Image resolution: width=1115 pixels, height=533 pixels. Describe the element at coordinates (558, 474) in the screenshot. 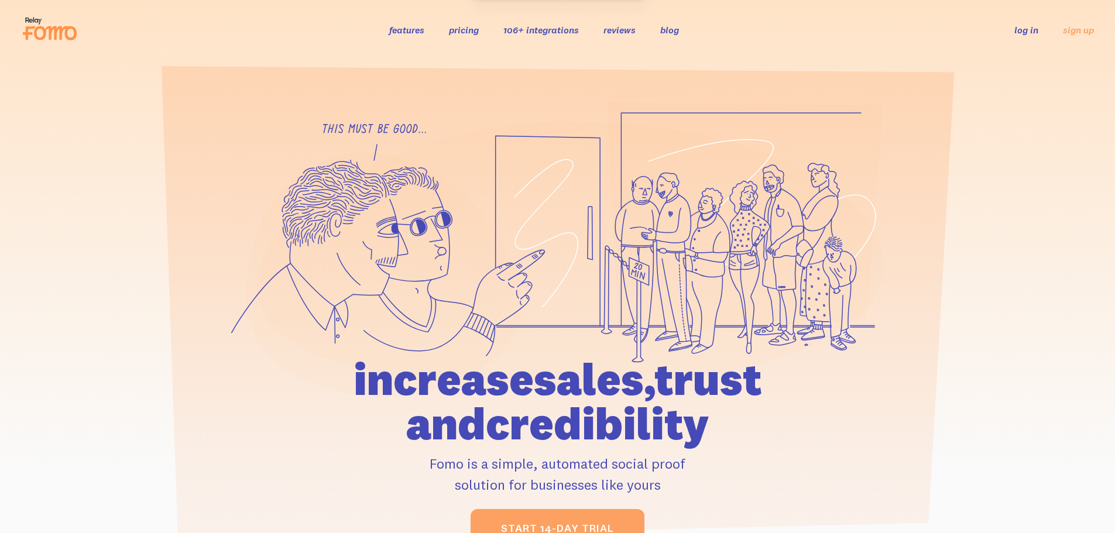

I see `p: Fomo is a simple, automated social proof solution for businesses like yours` at that location.